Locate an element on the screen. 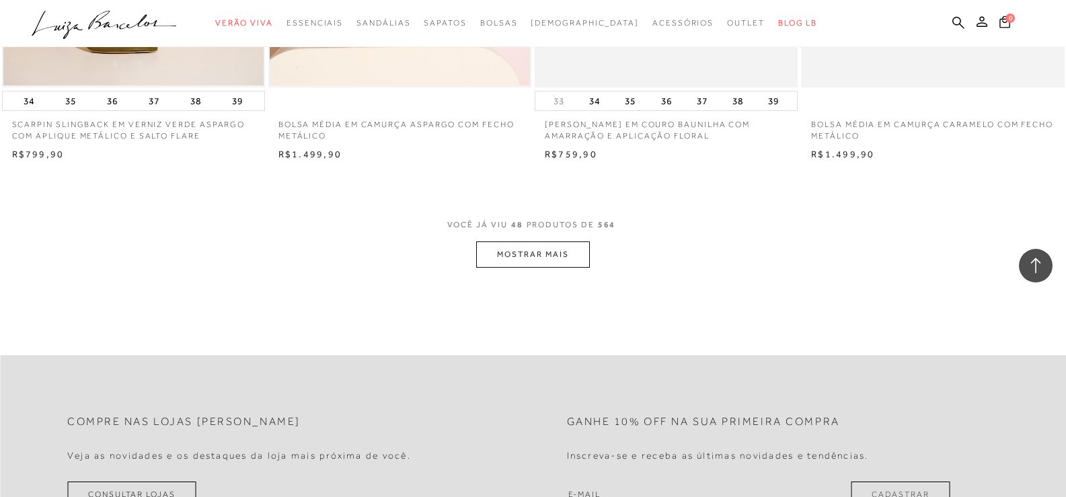  span: R$799,90 is located at coordinates (38, 154).